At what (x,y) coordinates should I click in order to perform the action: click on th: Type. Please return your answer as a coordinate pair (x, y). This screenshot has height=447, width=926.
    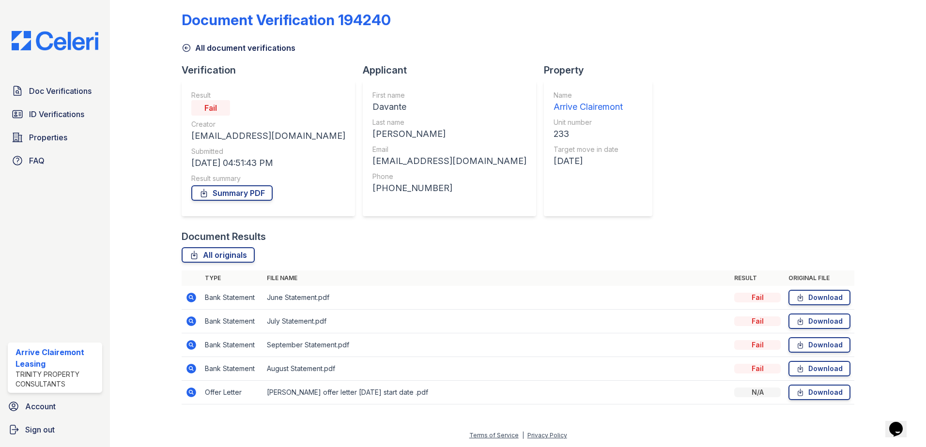
    Looking at the image, I should click on (232, 278).